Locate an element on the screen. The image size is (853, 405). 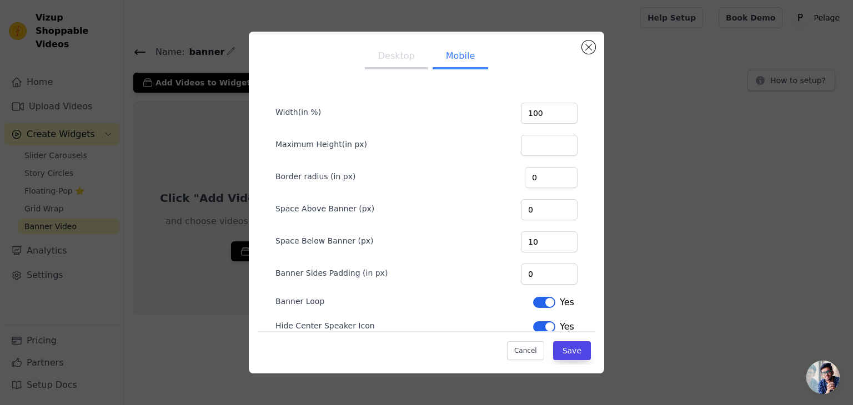
button: Cancel is located at coordinates (525, 351).